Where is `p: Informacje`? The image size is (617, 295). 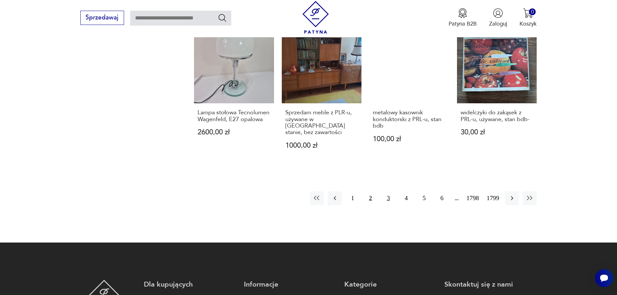 p: Informacje is located at coordinates (290, 284).